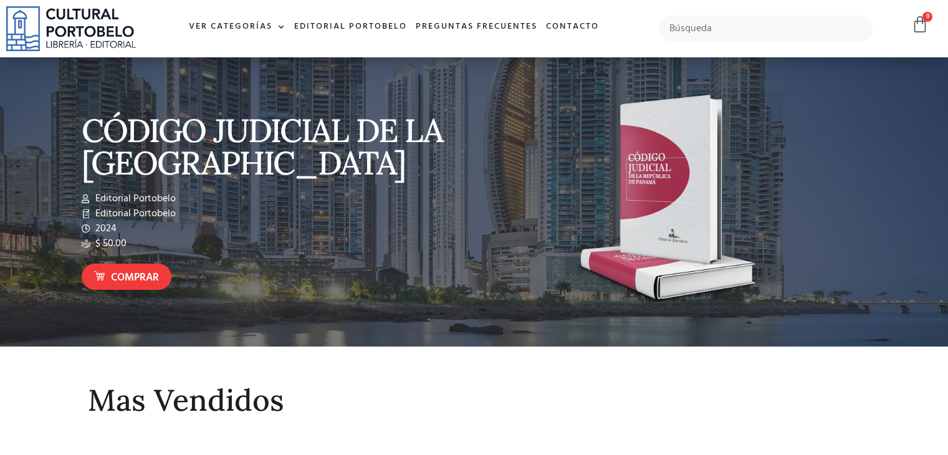  I want to click on input: Búsqueda, so click(765, 29).